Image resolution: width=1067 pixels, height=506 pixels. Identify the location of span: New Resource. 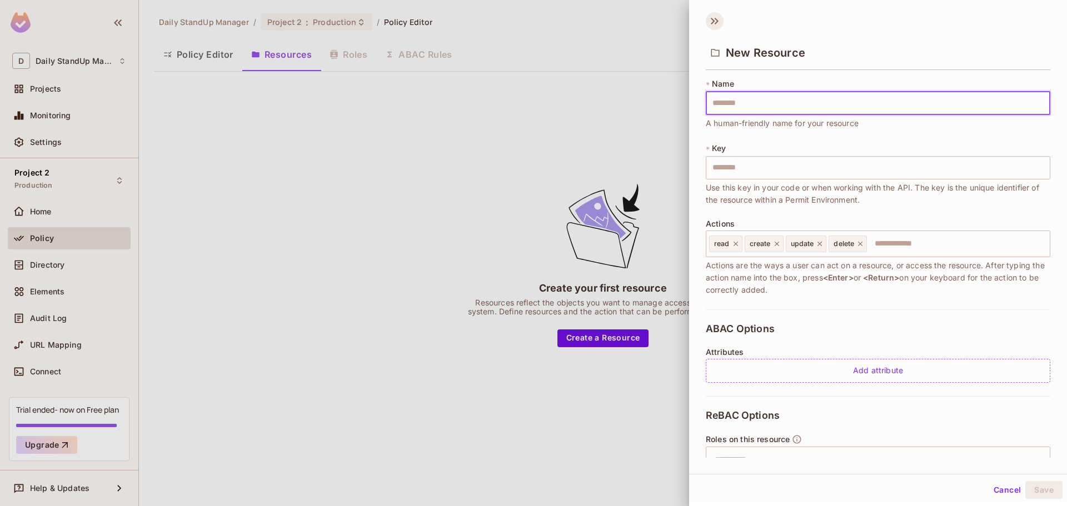
(765, 53).